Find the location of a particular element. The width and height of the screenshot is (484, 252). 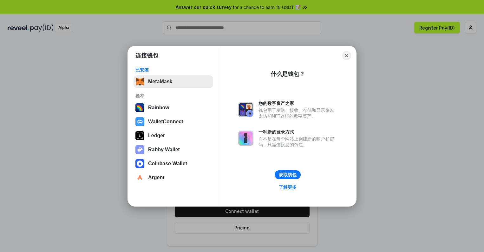

button: Rainbow is located at coordinates (173, 108).